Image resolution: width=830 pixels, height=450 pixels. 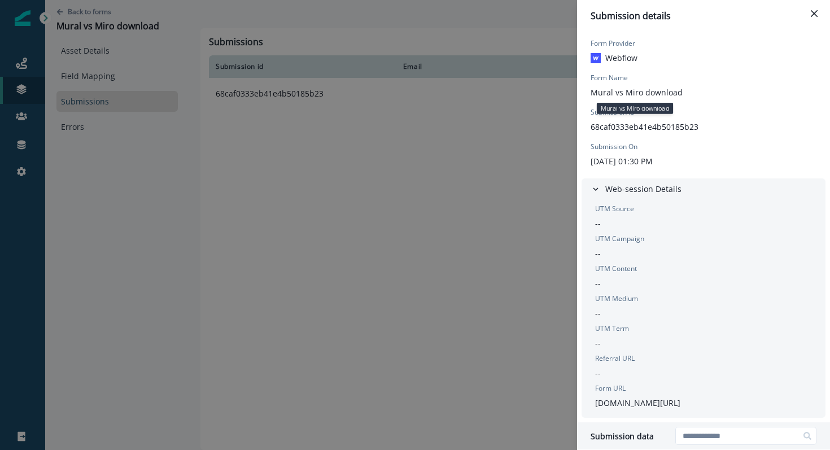 What do you see at coordinates (636, 92) in the screenshot?
I see `p: Mural vs Miro download` at bounding box center [636, 92].